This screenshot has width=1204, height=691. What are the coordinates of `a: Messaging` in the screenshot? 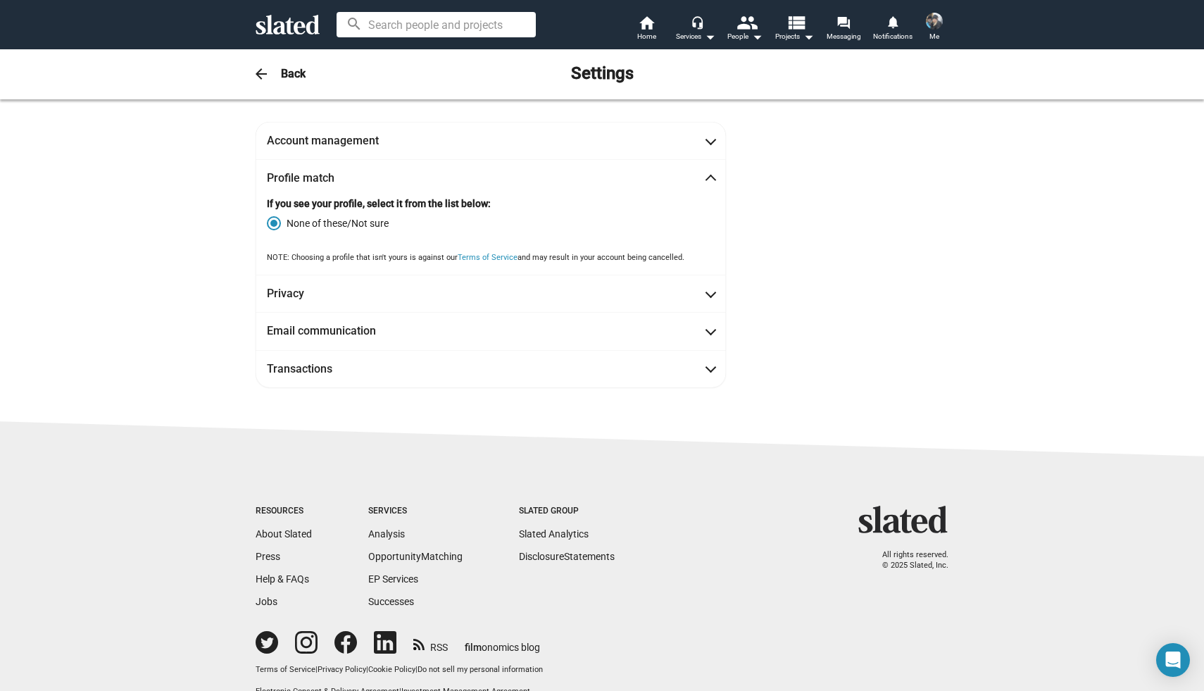 It's located at (843, 30).